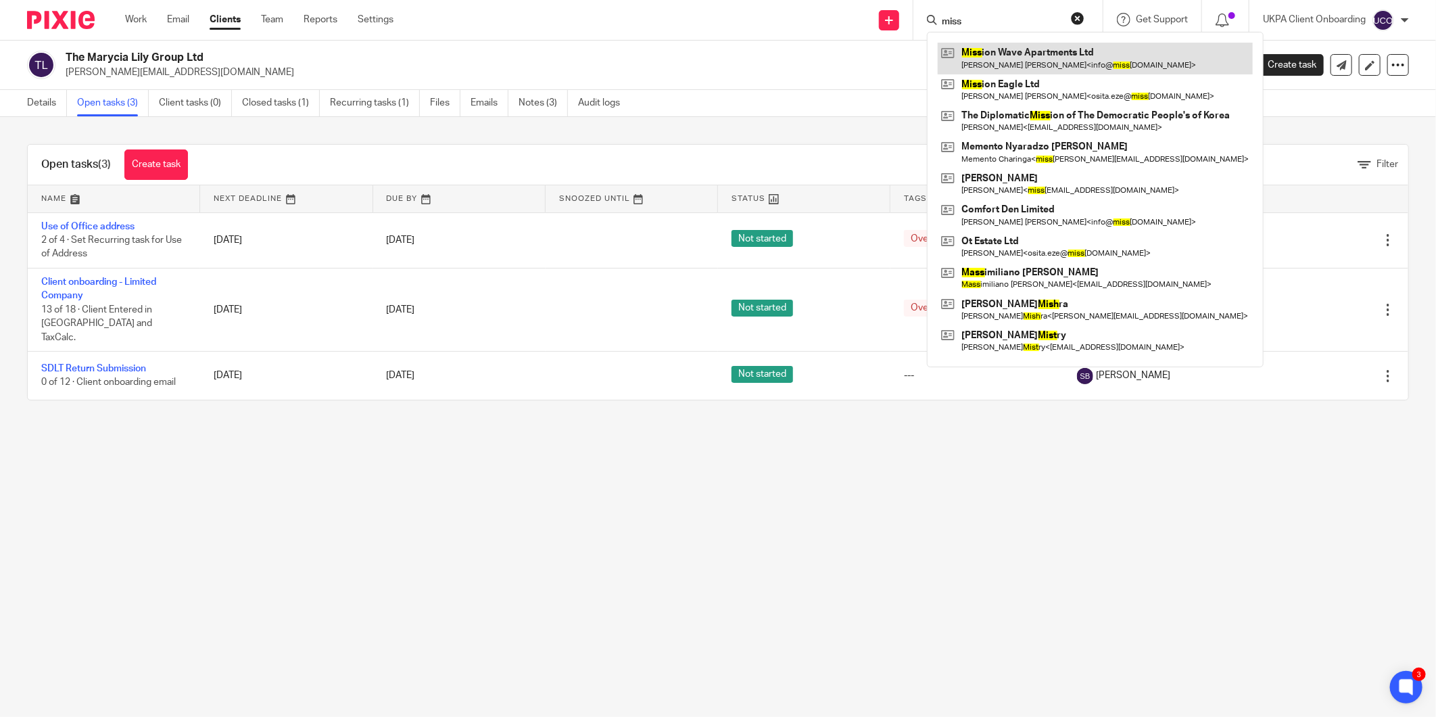  What do you see at coordinates (1002, 22) in the screenshot?
I see `input: Search` at bounding box center [1002, 22].